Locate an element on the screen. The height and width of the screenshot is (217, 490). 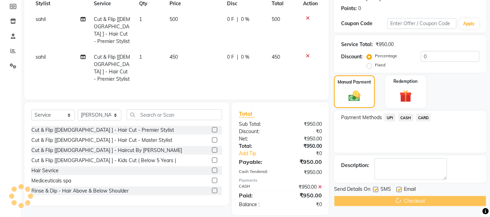
img: _cash.svg is located at coordinates (355, 96).